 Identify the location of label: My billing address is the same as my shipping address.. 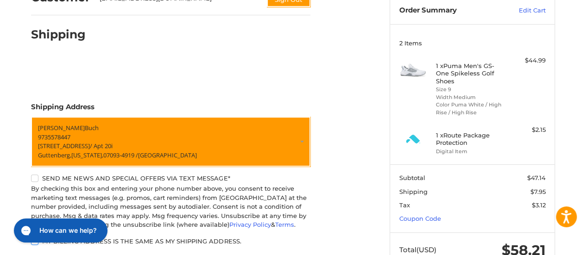
(171, 241).